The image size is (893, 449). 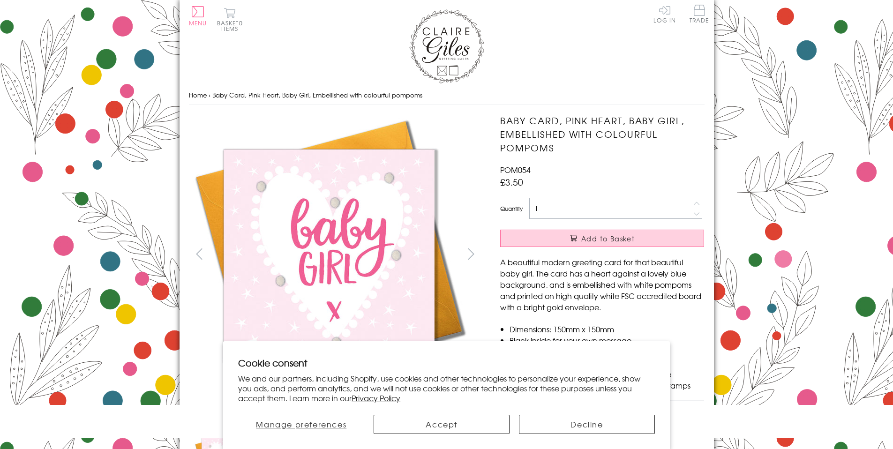 I want to click on span: POM054, so click(x=515, y=170).